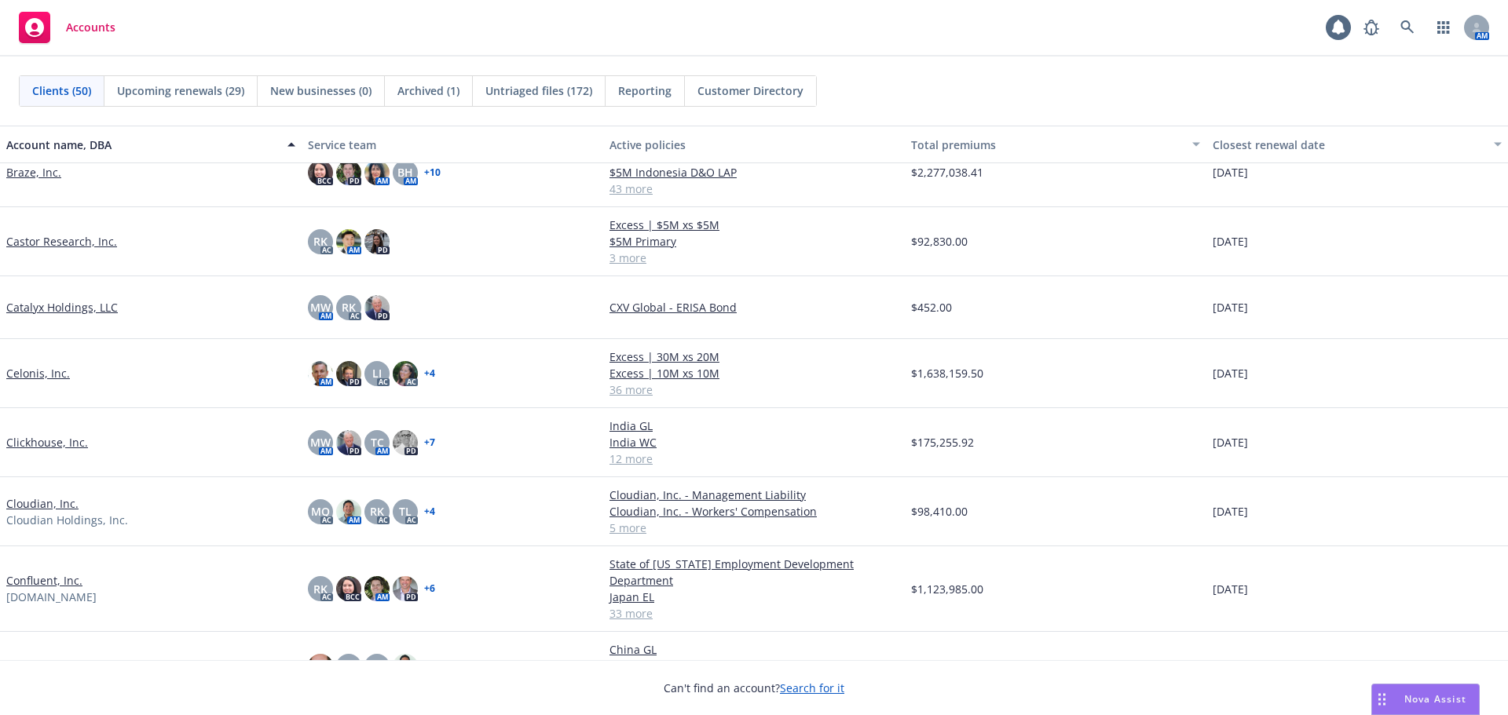  Describe the element at coordinates (754, 511) in the screenshot. I see `a: Cloudian, Inc. - Workers' Compensation` at that location.